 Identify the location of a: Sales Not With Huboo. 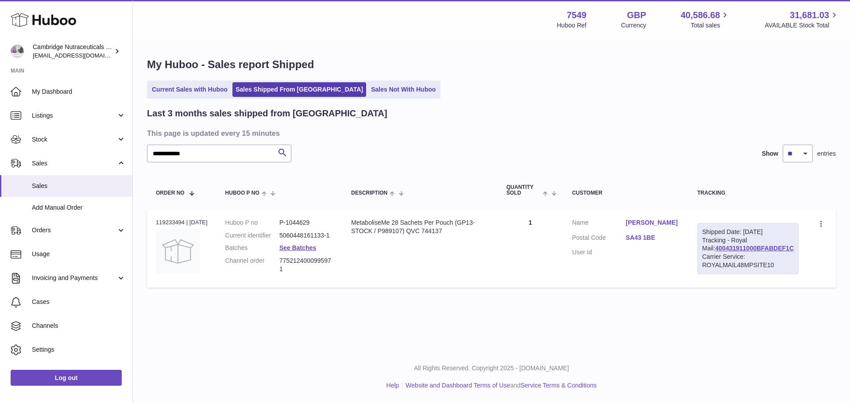
(403, 89).